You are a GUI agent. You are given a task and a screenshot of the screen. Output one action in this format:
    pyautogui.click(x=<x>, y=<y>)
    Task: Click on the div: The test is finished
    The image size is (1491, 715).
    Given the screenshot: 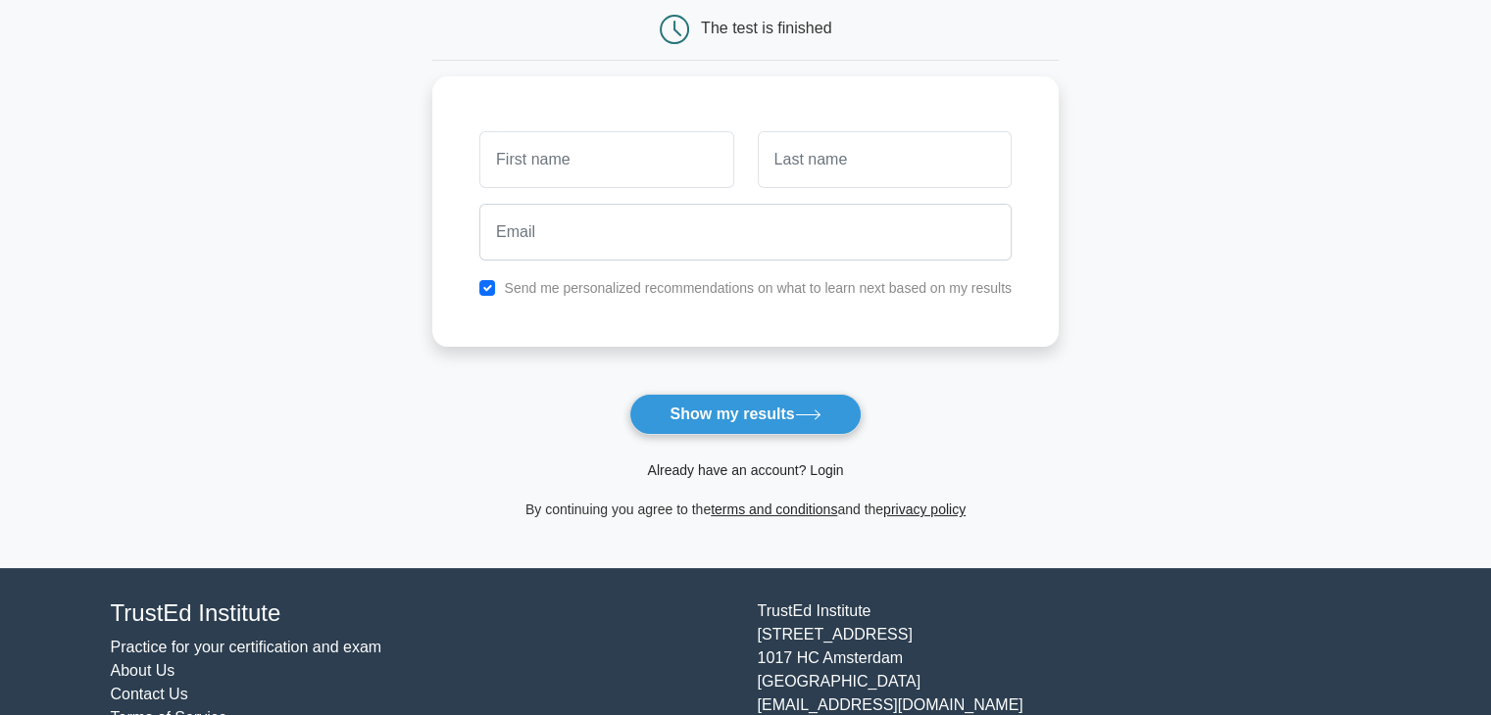 What is the action you would take?
    pyautogui.click(x=765, y=27)
    